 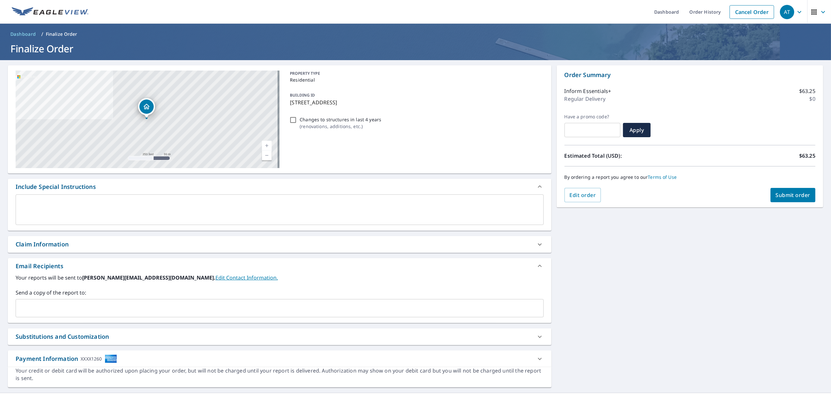 I want to click on a: Dashboard, so click(x=23, y=34).